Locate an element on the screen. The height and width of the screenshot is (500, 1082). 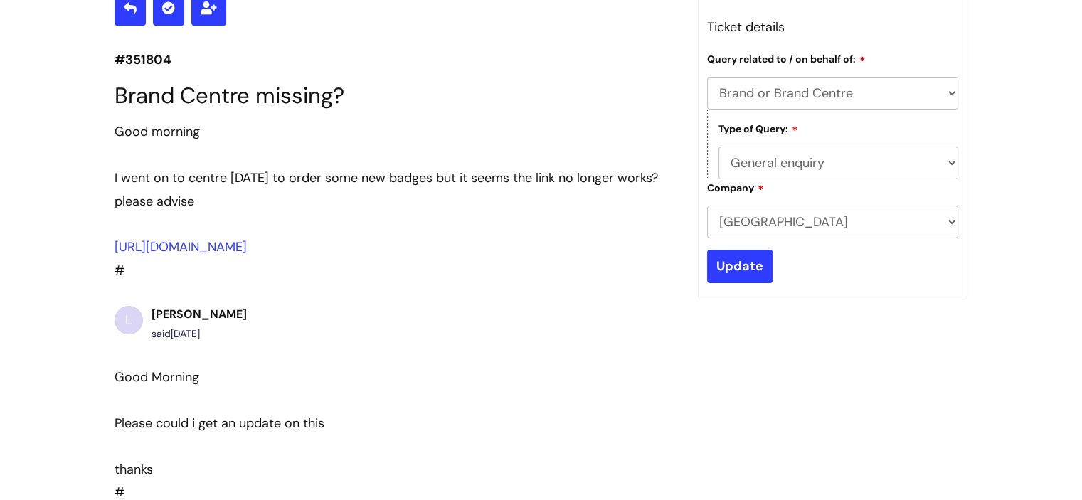
div: Please could i get an update on this is located at coordinates (370, 423).